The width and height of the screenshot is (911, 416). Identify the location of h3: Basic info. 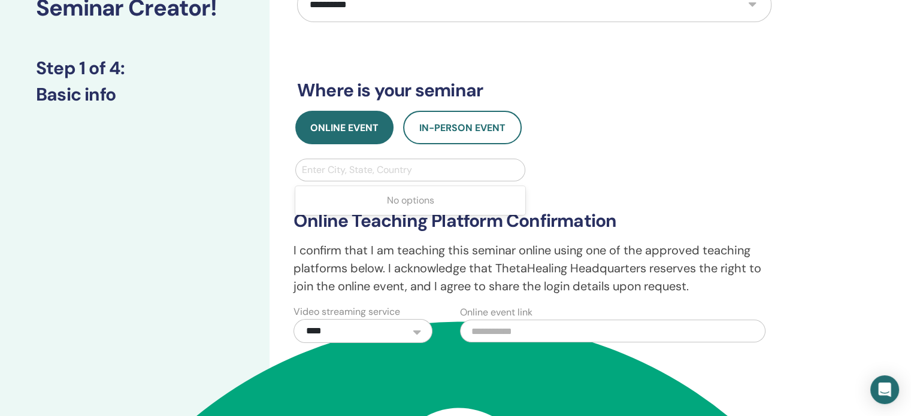
(135, 95).